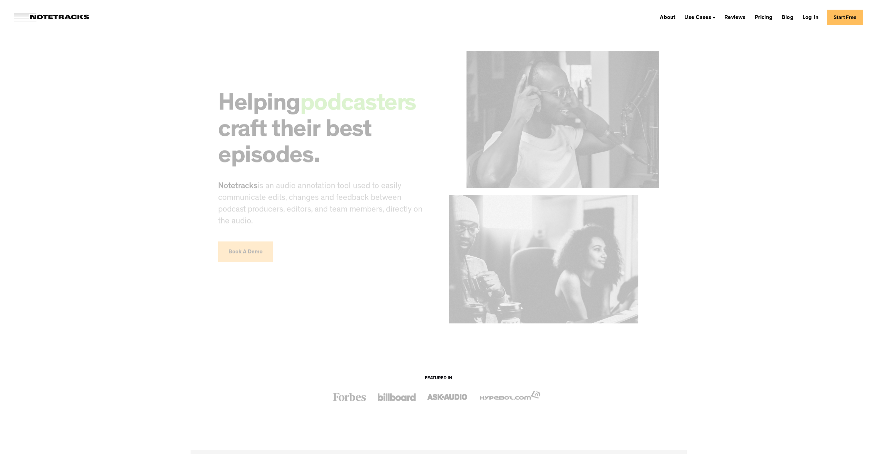 The height and width of the screenshot is (454, 877). I want to click on img: Ask Audio logo, so click(447, 397).